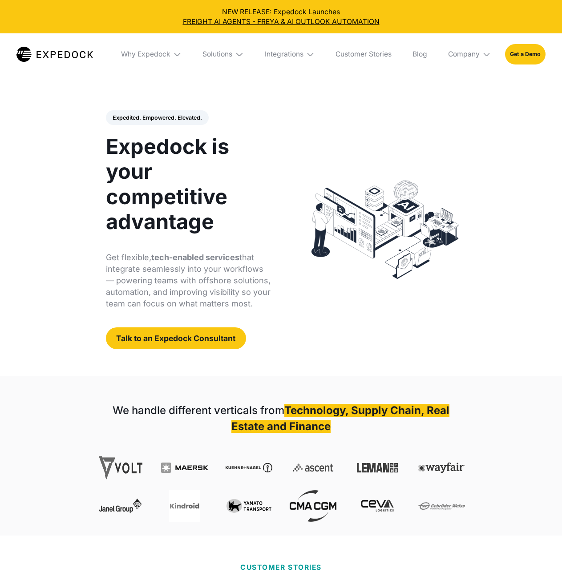 This screenshot has height=580, width=562. What do you see at coordinates (188, 184) in the screenshot?
I see `h1: Expedock is your competitive advantage` at bounding box center [188, 184].